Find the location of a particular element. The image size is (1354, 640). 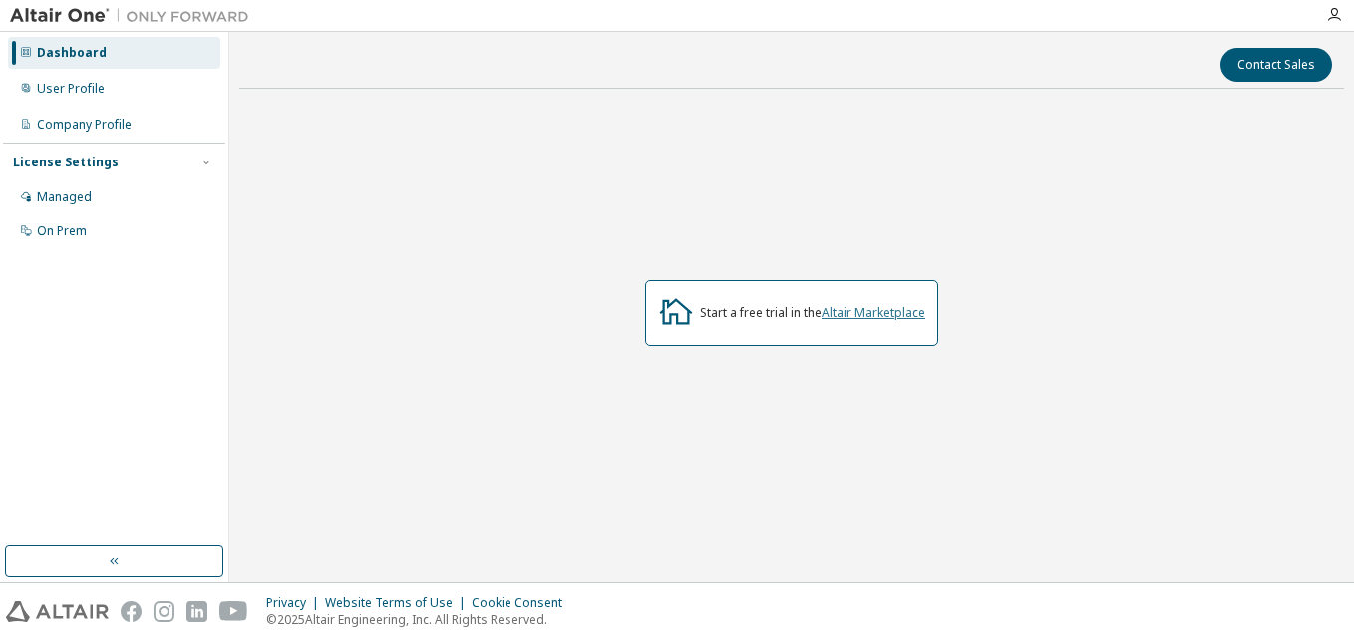

div: Dashboard is located at coordinates (72, 53).